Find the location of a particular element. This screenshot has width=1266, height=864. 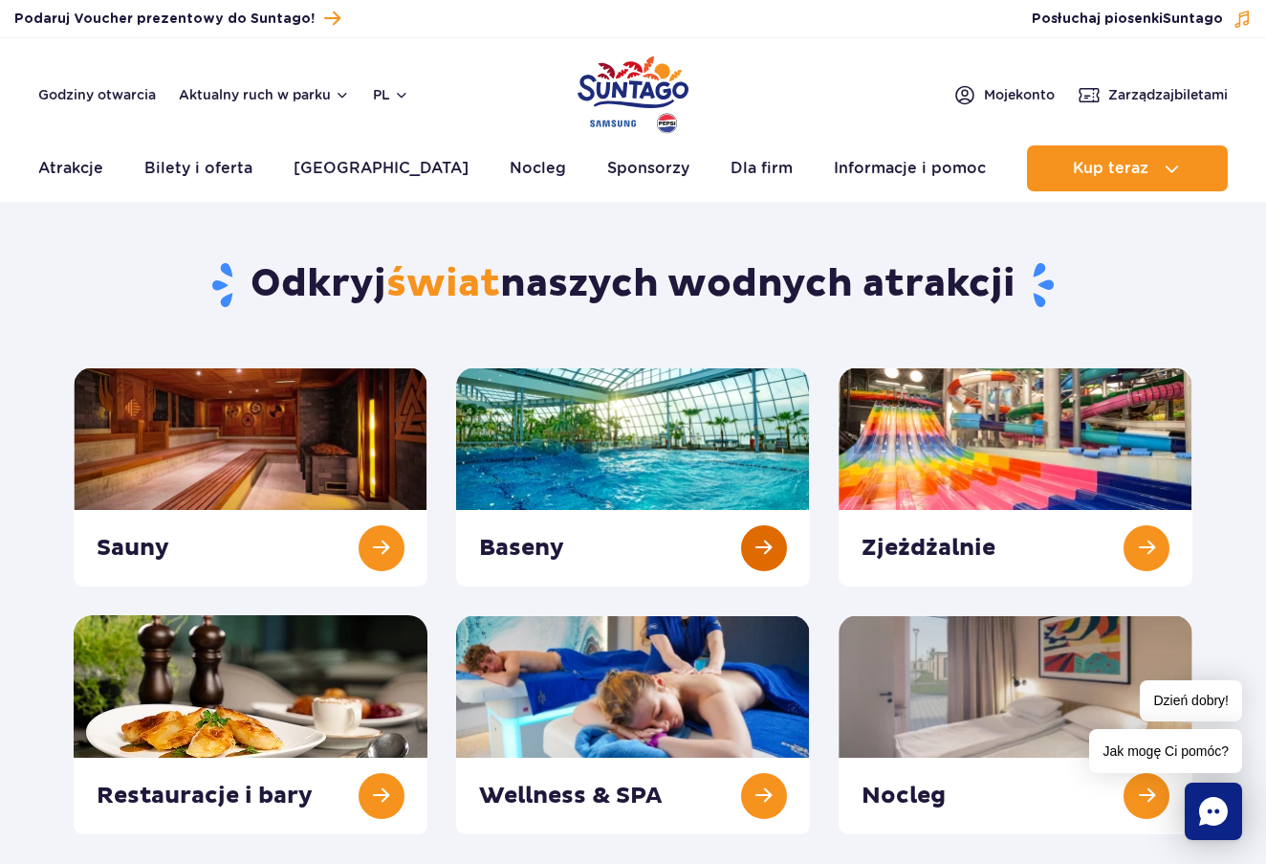

span: Podaruj Voucher prezentowy do Suntago! is located at coordinates (165, 19).